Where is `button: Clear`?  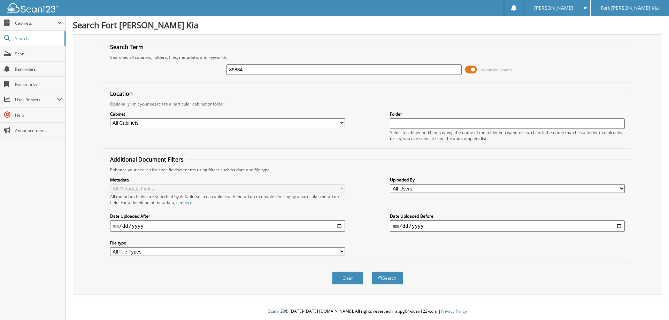 button: Clear is located at coordinates (348, 278).